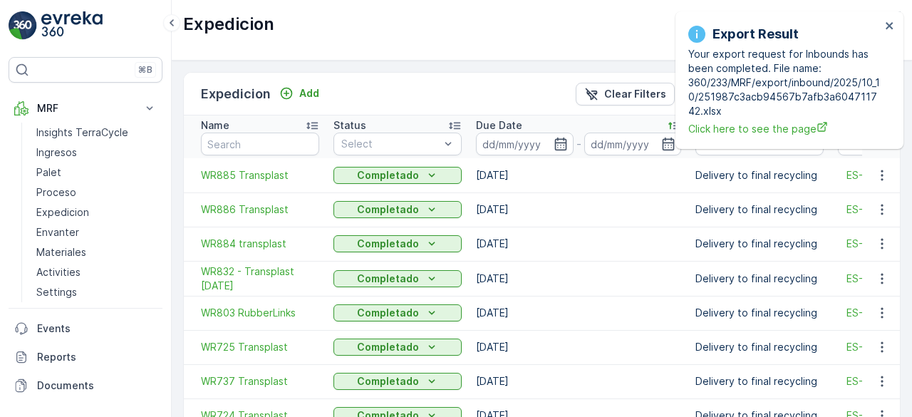 The width and height of the screenshot is (912, 417). What do you see at coordinates (890, 26) in the screenshot?
I see `button: close` at bounding box center [890, 26].